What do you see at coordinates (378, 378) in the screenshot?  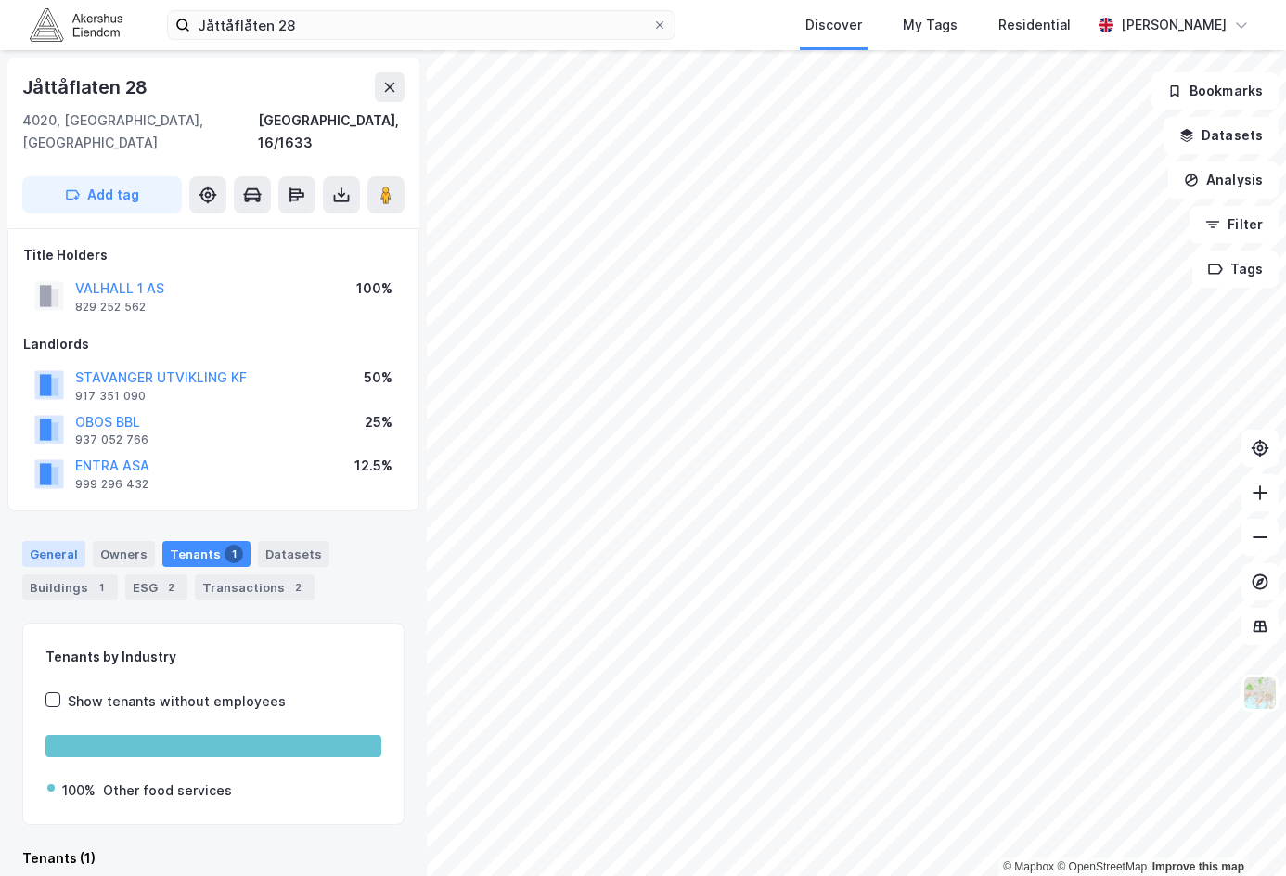 I see `div: 50%` at bounding box center [378, 378].